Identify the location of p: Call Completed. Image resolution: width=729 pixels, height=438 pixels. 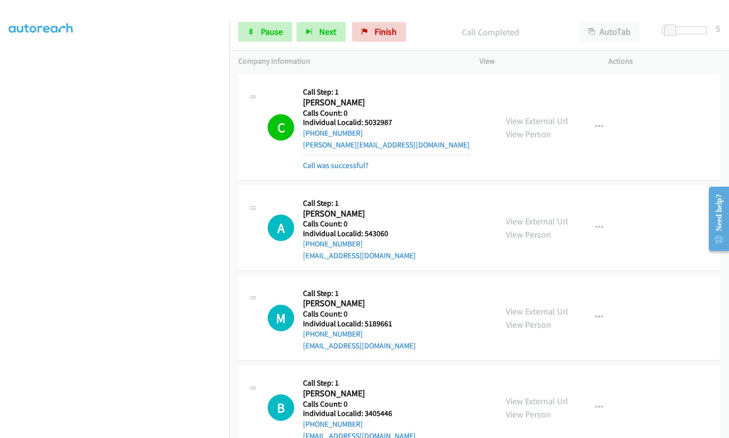
(490, 32).